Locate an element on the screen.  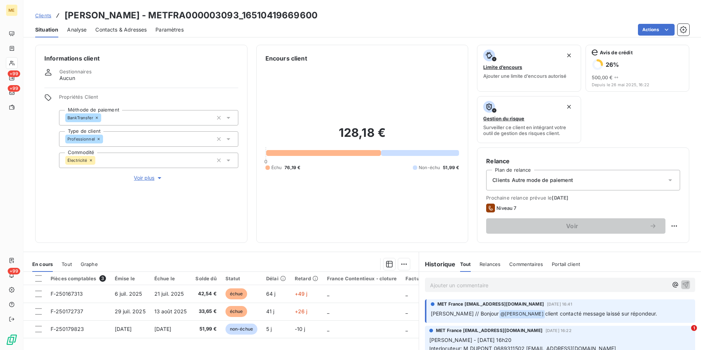
span: -10 j is located at coordinates (300, 328).